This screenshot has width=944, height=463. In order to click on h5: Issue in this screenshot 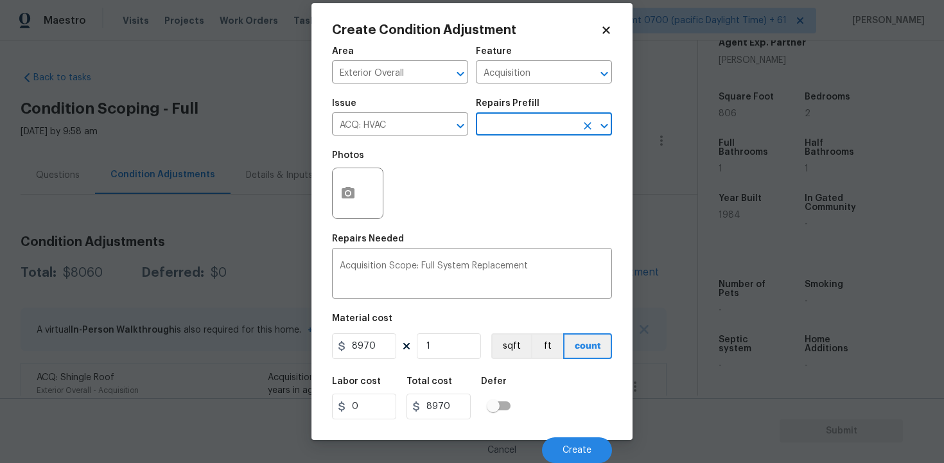, I will do `click(344, 103)`.